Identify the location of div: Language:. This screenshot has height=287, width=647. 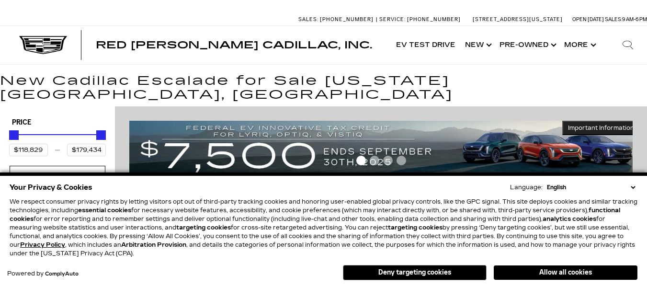
(526, 187).